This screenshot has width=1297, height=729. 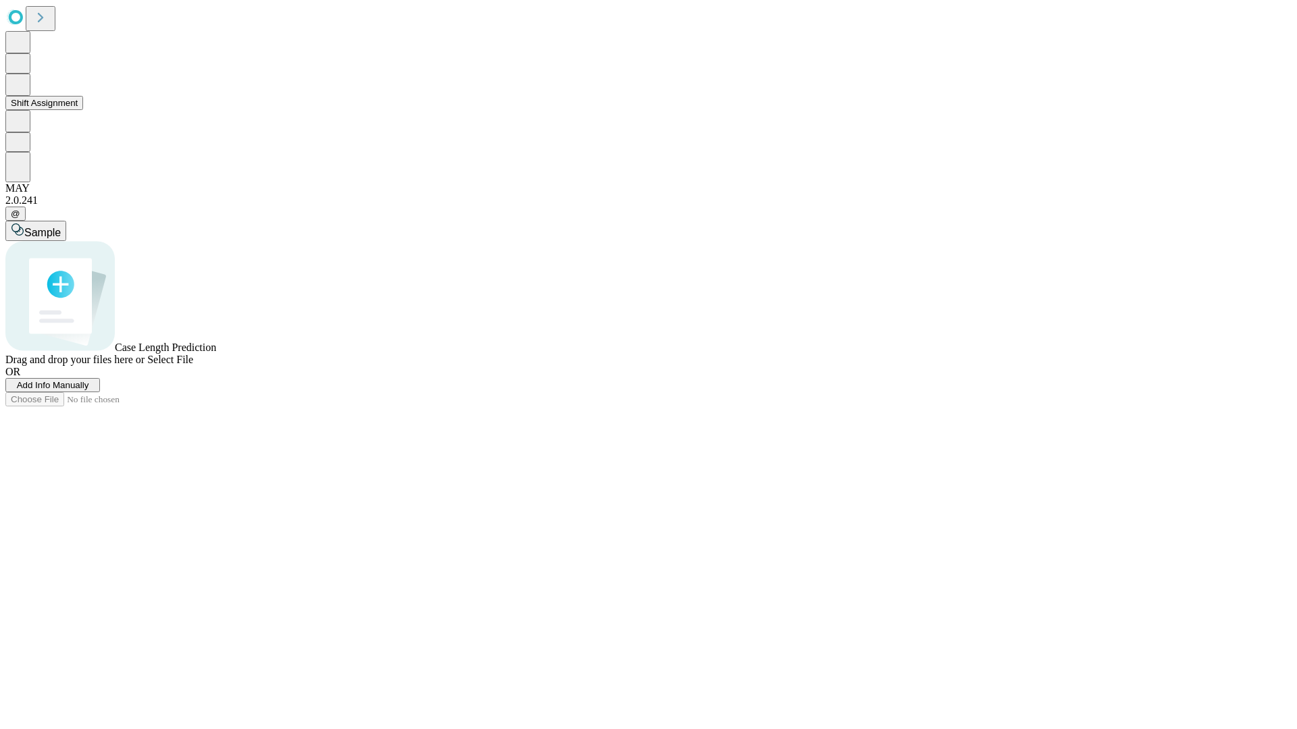 What do you see at coordinates (53, 385) in the screenshot?
I see `button: Add Info Manually` at bounding box center [53, 385].